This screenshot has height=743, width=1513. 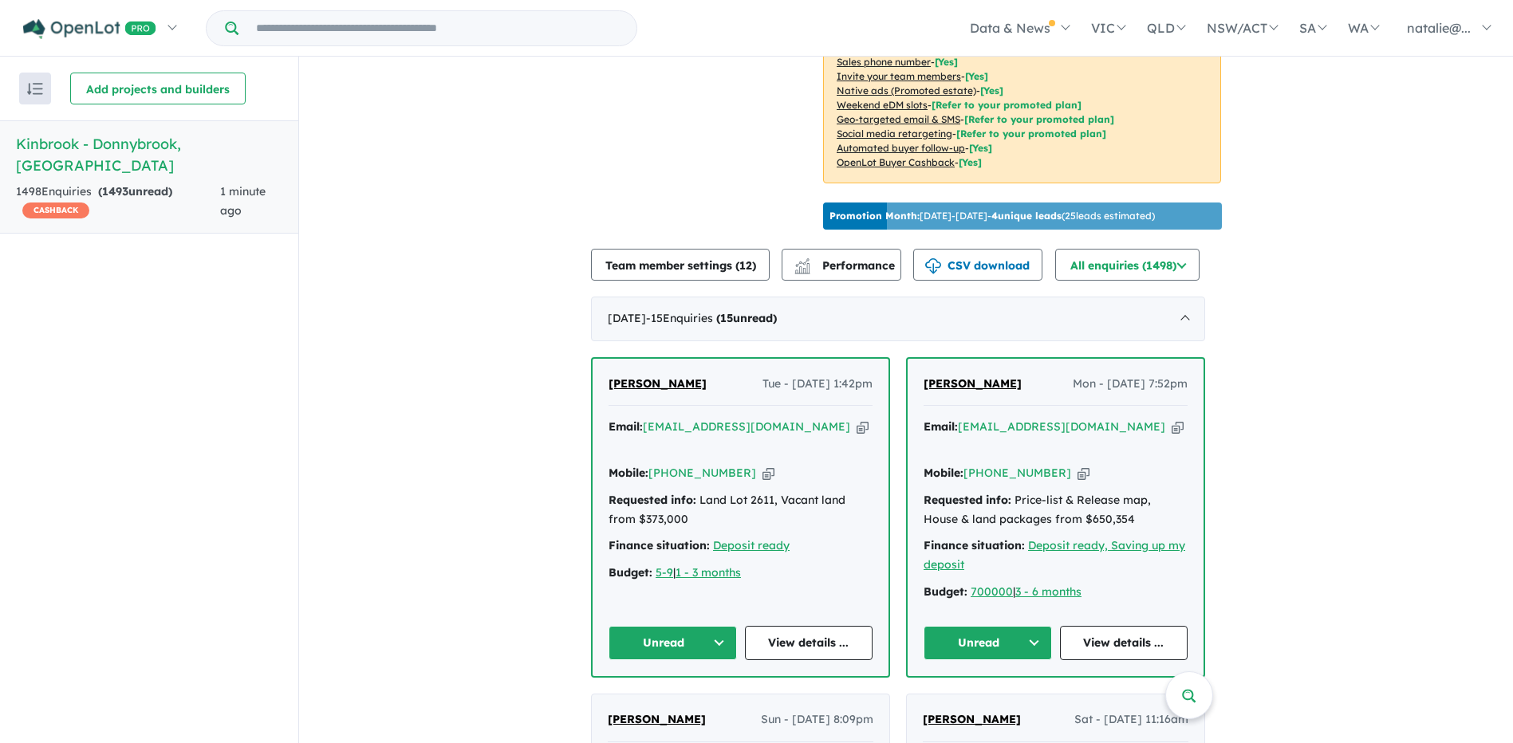 What do you see at coordinates (1054, 555) in the screenshot?
I see `a: Deposit ready, Saving up my deposit` at bounding box center [1054, 555].